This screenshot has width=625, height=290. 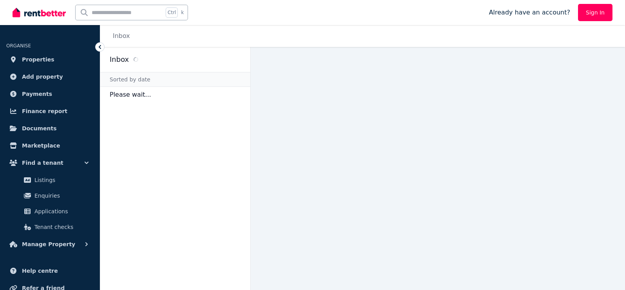 I want to click on img: RentBetter, so click(x=39, y=13).